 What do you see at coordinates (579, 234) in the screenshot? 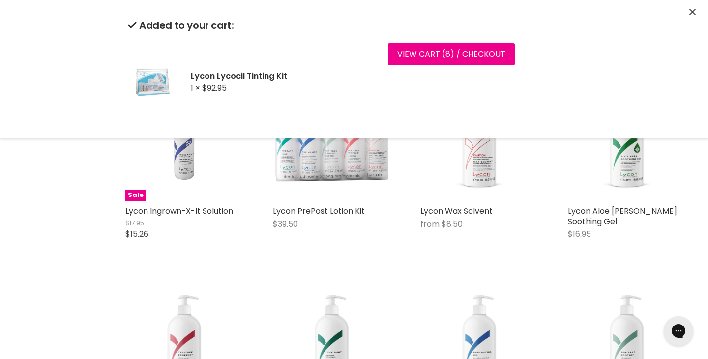
I see `span: $16.95` at bounding box center [579, 234].